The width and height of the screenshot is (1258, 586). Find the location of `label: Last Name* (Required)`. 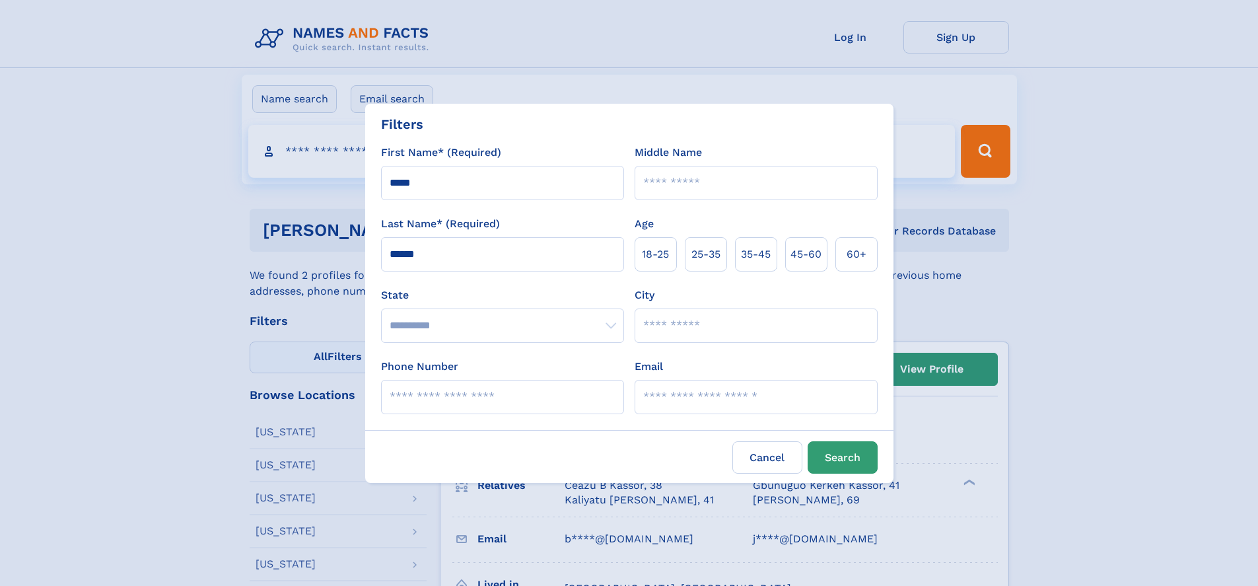

label: Last Name* (Required) is located at coordinates (440, 224).